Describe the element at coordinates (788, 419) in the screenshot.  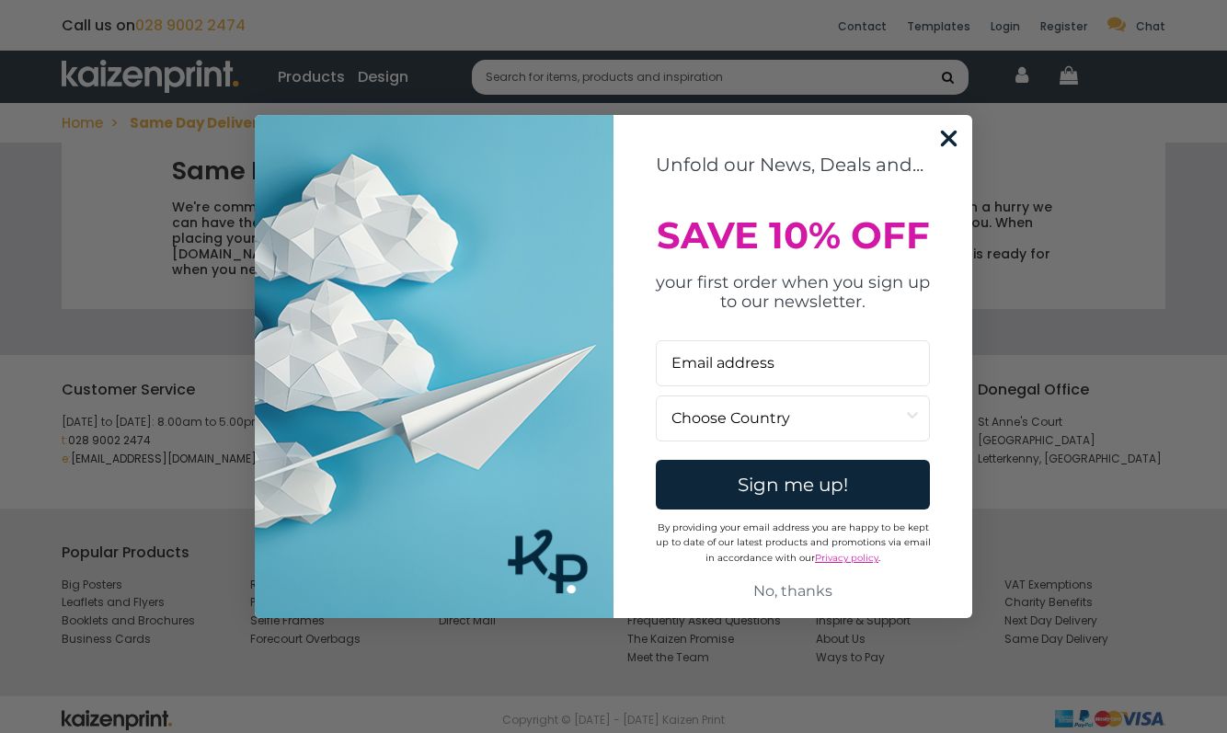
I see `input: Choose Country` at that location.